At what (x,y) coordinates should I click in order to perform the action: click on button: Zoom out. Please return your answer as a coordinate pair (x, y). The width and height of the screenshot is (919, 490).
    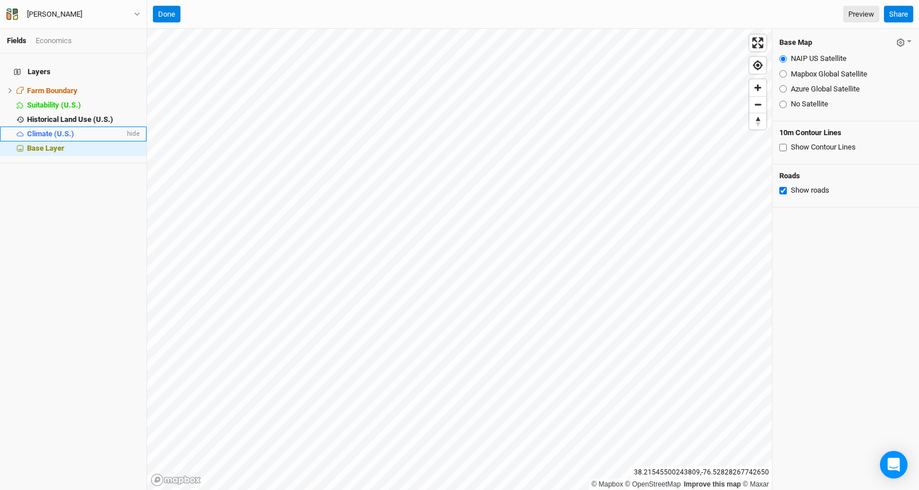
    Looking at the image, I should click on (757, 104).